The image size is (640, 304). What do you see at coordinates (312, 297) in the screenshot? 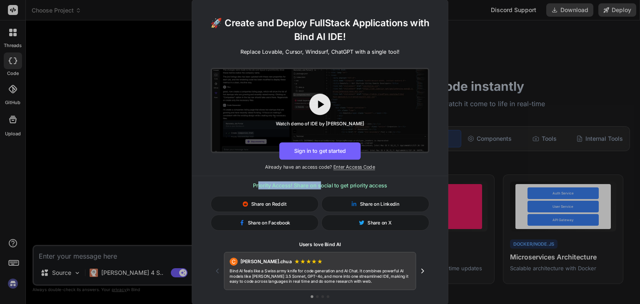
I see `button: Go to testimonial 1` at bounding box center [312, 297].